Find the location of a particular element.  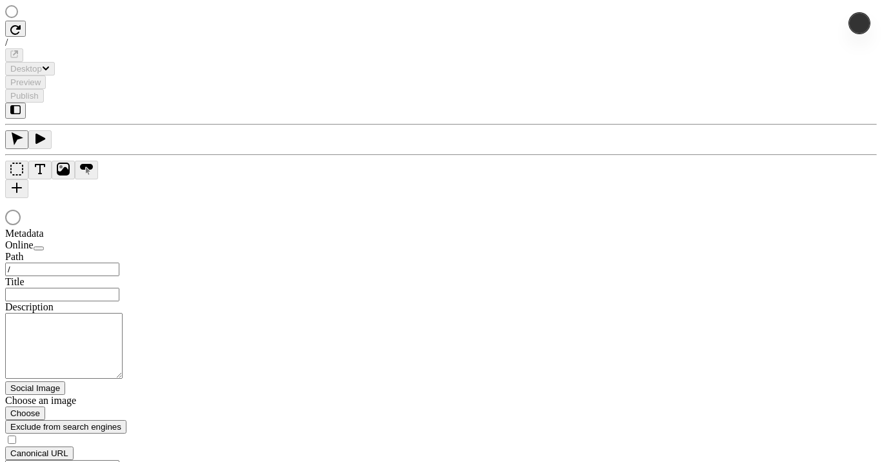

span: Canonical URL is located at coordinates (39, 453).